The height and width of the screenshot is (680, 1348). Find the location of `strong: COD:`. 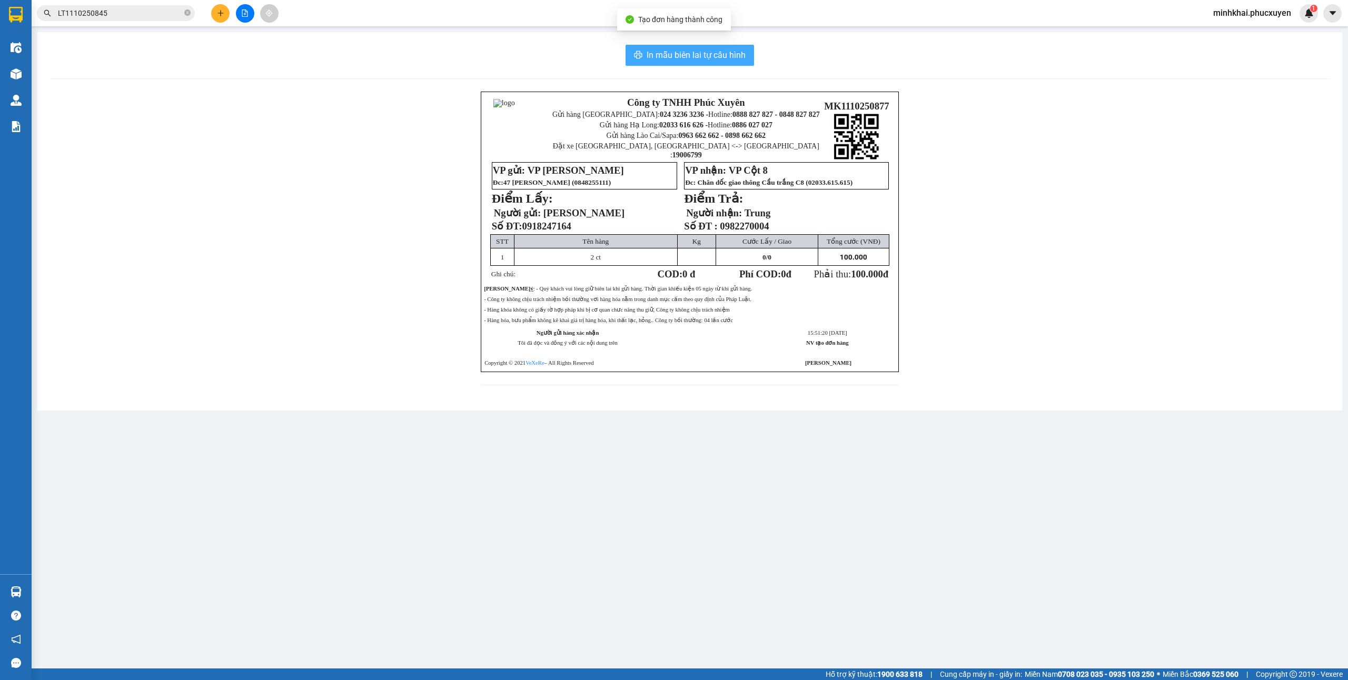

strong: COD: is located at coordinates (676, 274).